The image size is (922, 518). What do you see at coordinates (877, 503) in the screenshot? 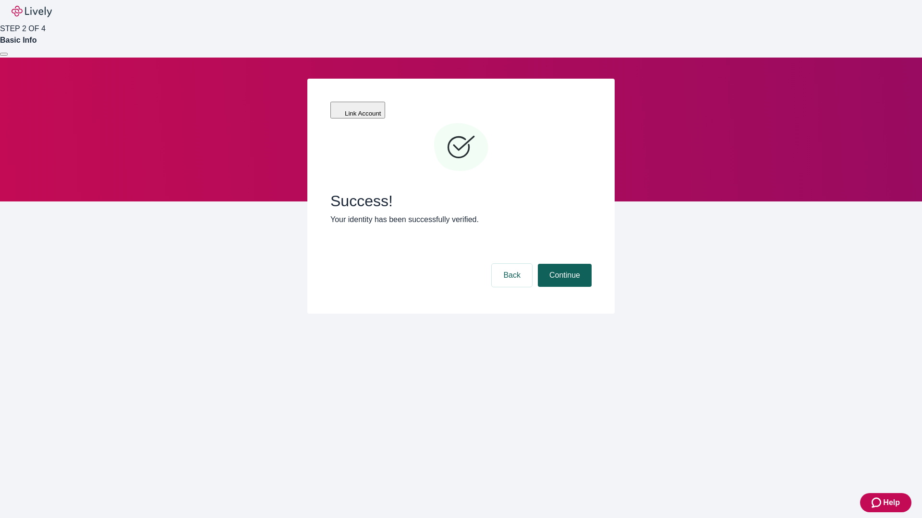
I see `svg: Zendesk support icon` at bounding box center [877, 503].